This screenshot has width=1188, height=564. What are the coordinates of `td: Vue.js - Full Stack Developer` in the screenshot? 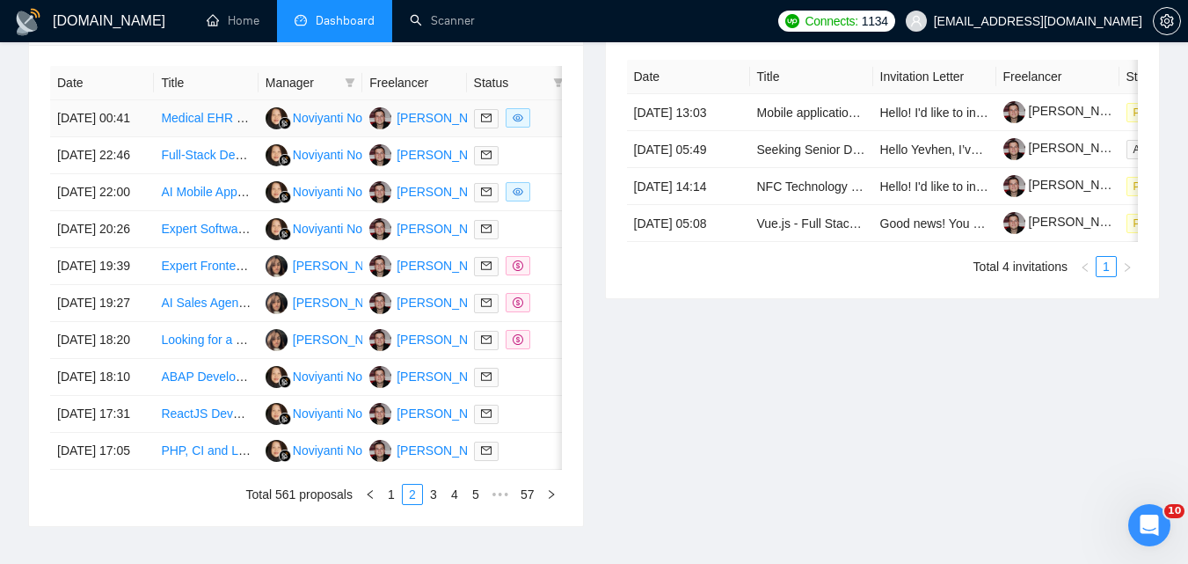 It's located at (812, 223).